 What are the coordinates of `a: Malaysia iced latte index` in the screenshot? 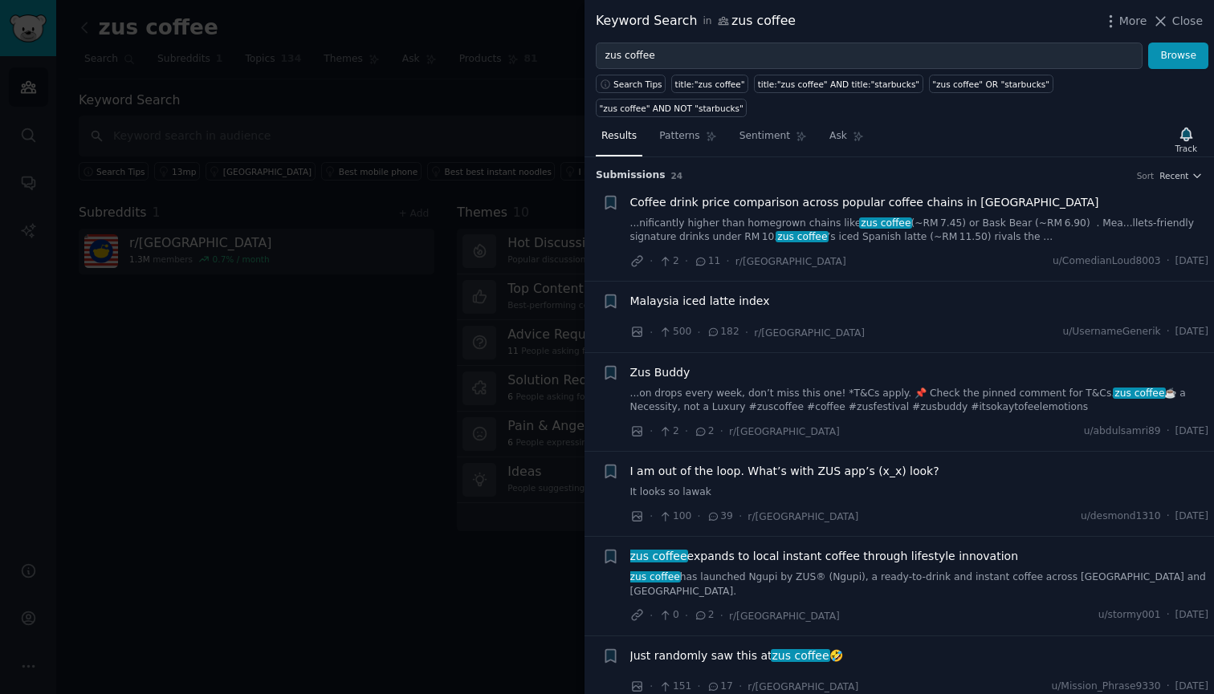 It's located at (700, 301).